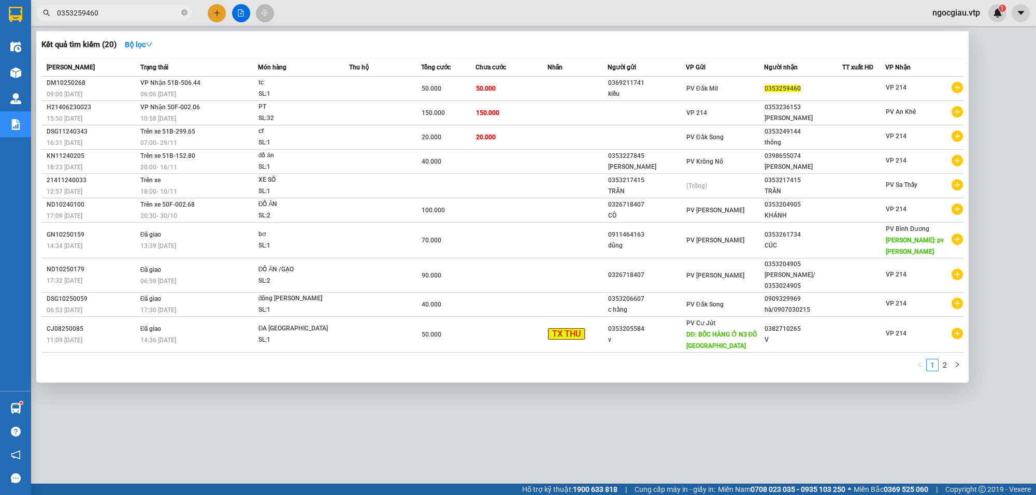 The height and width of the screenshot is (495, 1036). I want to click on div: SL: 32, so click(297, 119).